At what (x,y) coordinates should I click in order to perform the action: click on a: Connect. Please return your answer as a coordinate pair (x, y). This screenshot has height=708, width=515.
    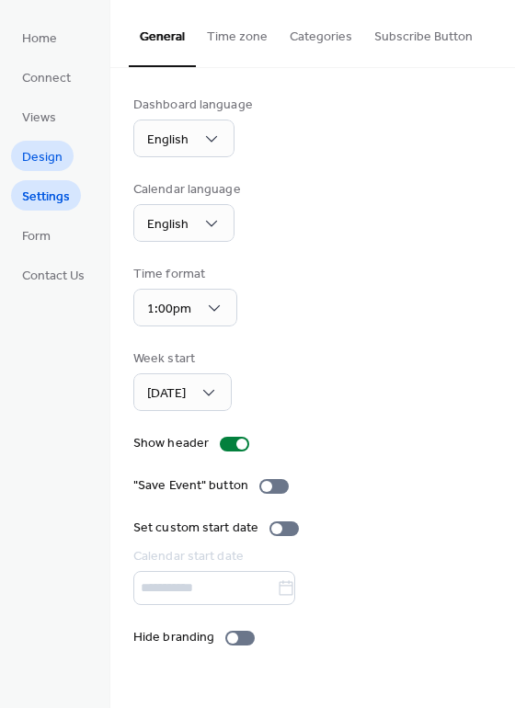
    Looking at the image, I should click on (46, 76).